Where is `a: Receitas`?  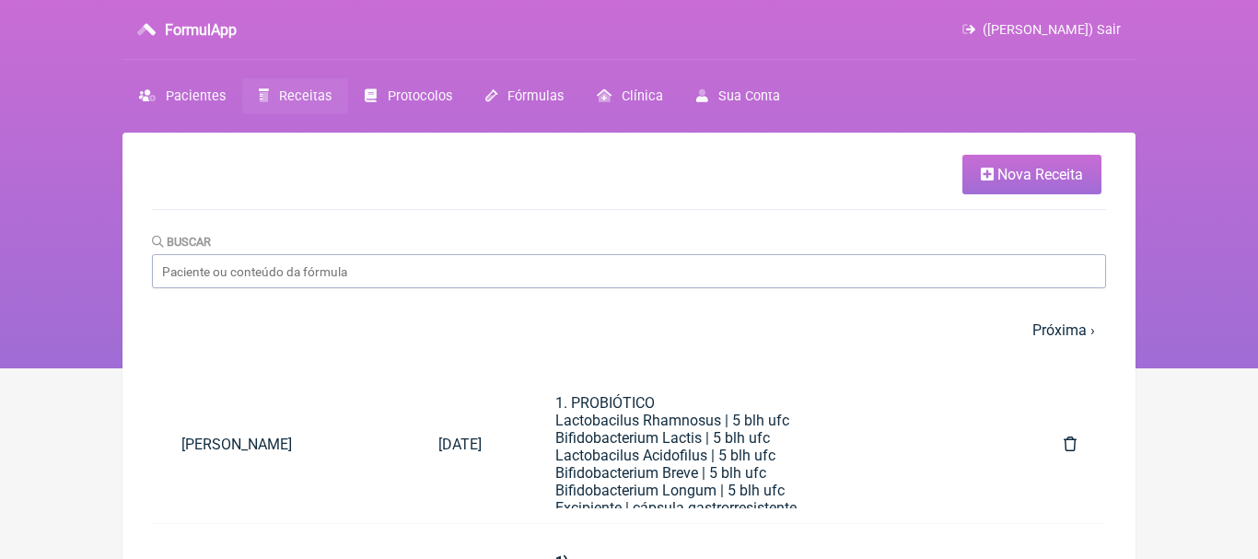 a: Receitas is located at coordinates (295, 96).